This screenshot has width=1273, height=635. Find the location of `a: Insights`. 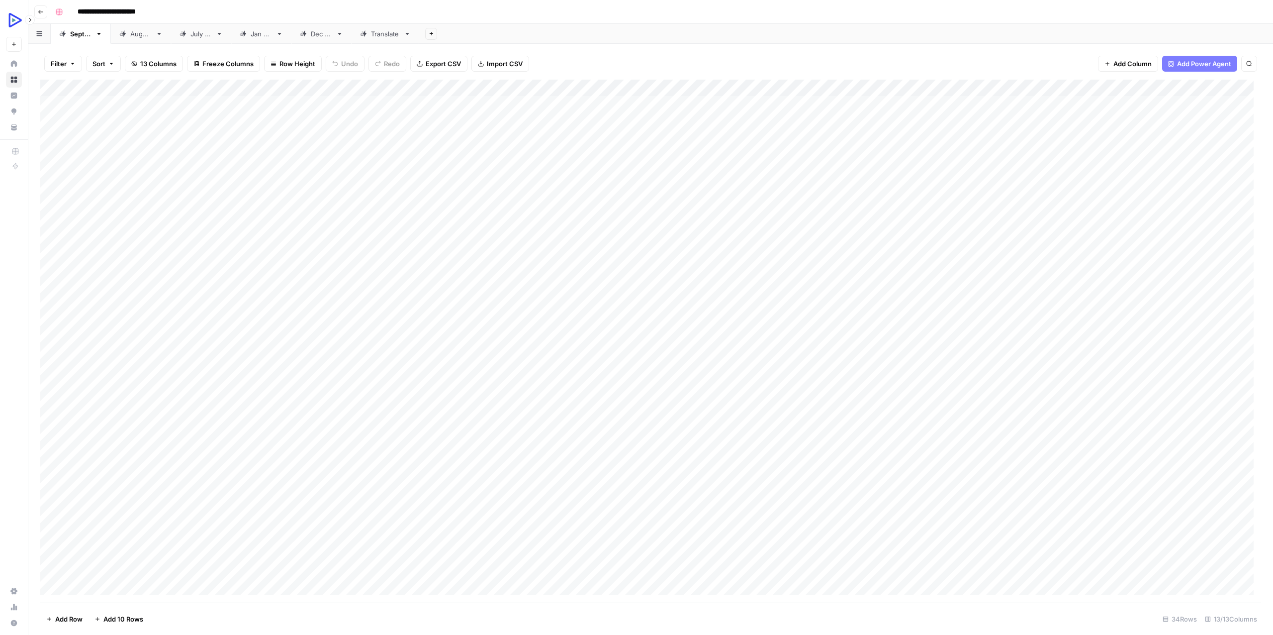

a: Insights is located at coordinates (14, 95).